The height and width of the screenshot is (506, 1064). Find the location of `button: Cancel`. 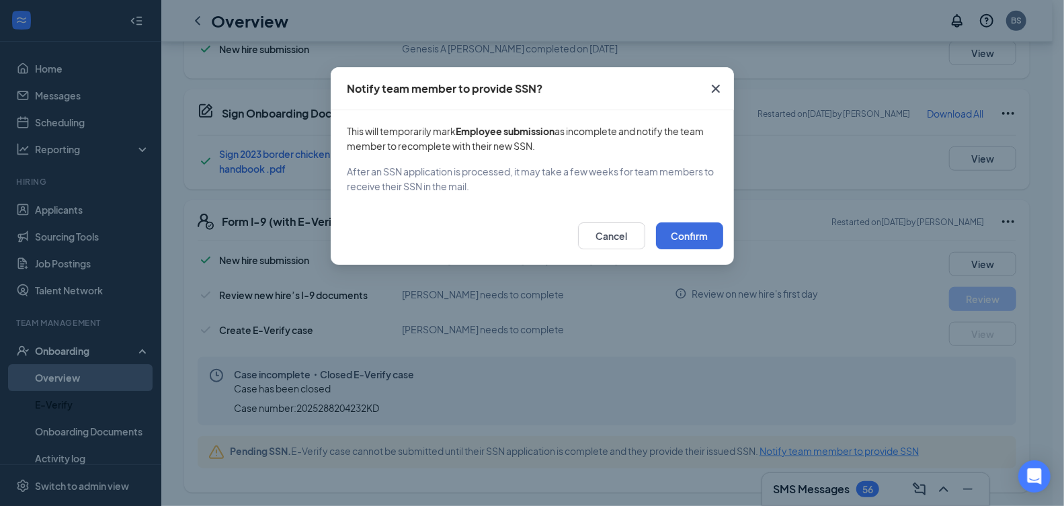

button: Cancel is located at coordinates (612, 236).